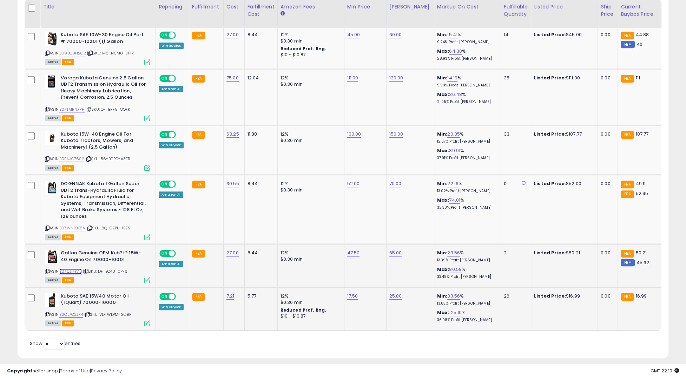 Image resolution: width=686 pixels, height=378 pixels. I want to click on span: 16.99, so click(641, 296).